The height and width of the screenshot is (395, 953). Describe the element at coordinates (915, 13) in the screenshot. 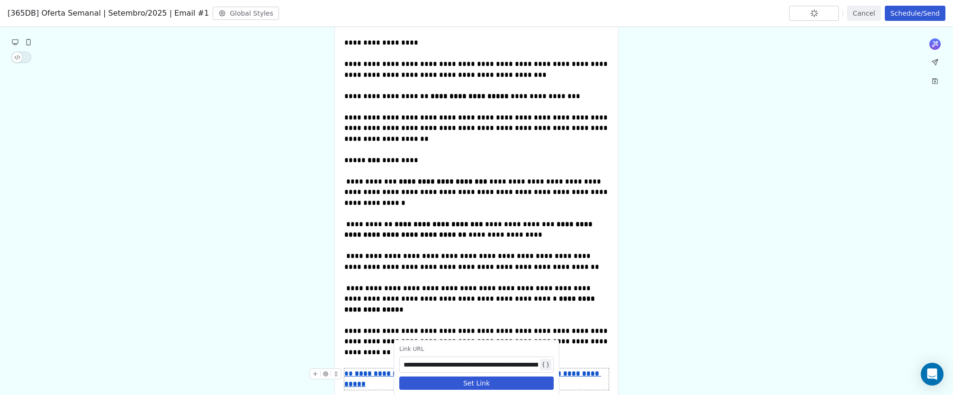

I see `button: Schedule/Send` at that location.